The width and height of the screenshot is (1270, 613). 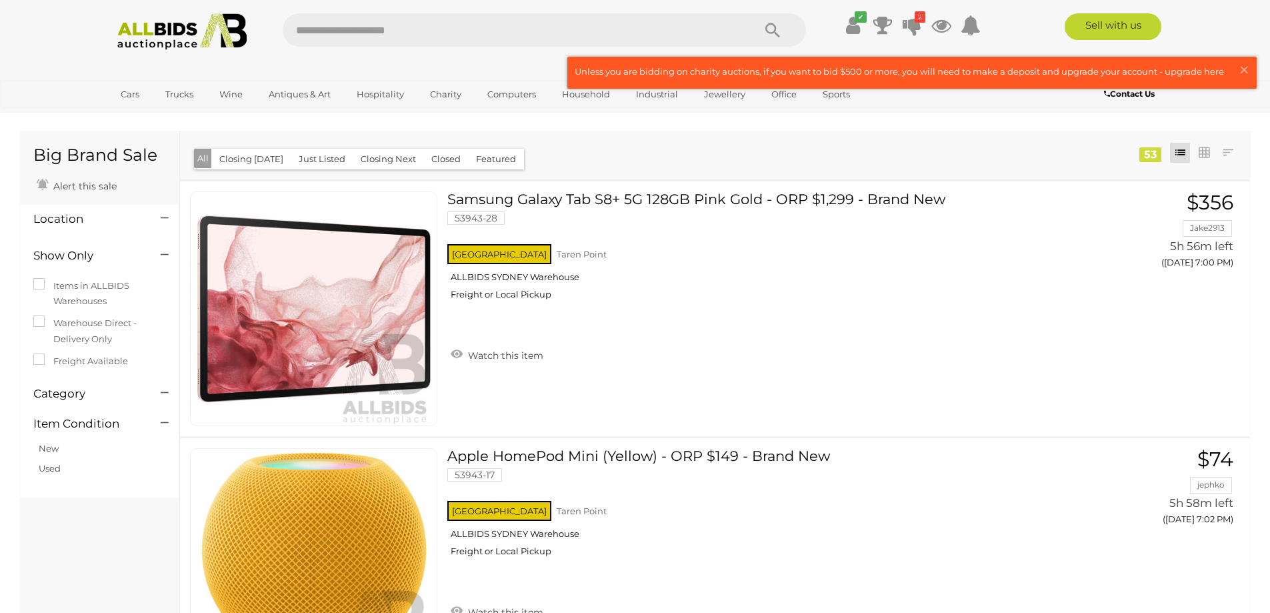 I want to click on span: Watch this item, so click(x=504, y=355).